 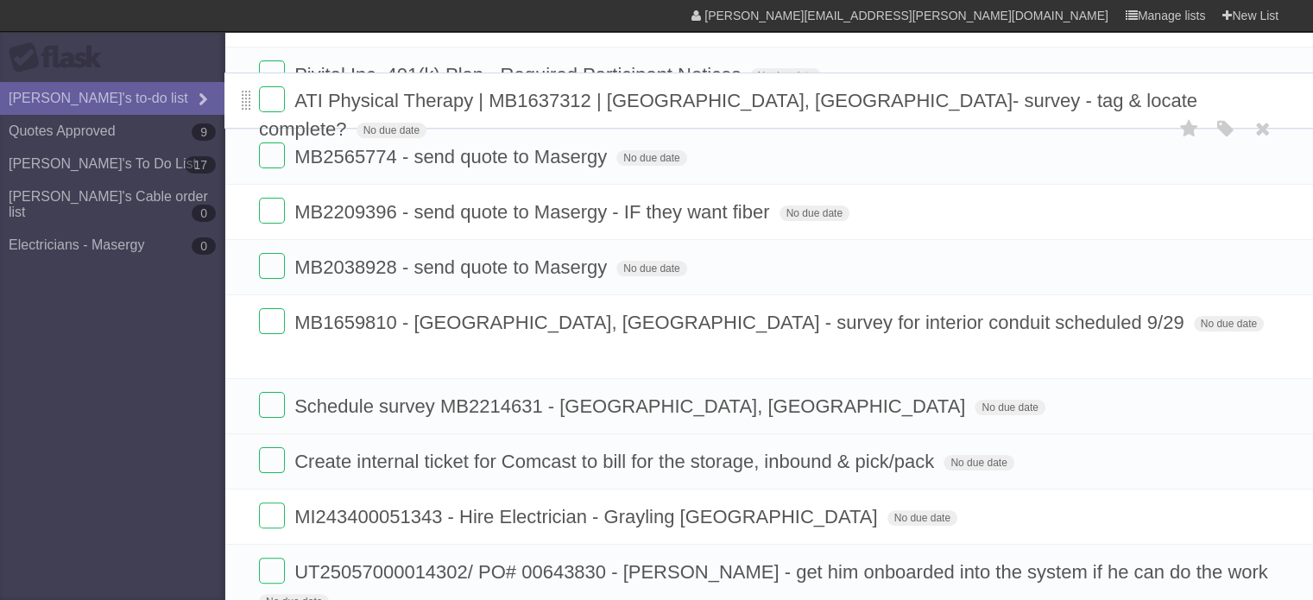 What do you see at coordinates (204, 132) in the screenshot?
I see `b: 9` at bounding box center [204, 132].